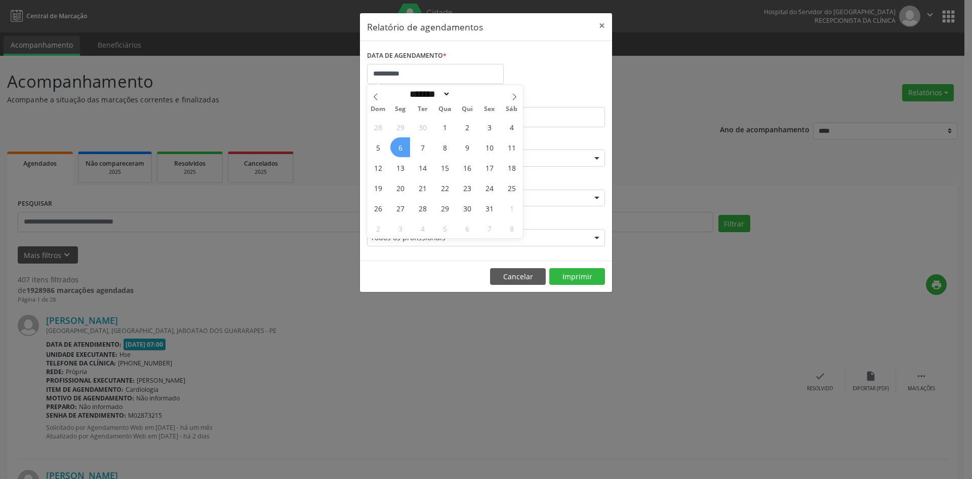 This screenshot has height=479, width=972. Describe the element at coordinates (512, 109) in the screenshot. I see `span: Sáb` at that location.